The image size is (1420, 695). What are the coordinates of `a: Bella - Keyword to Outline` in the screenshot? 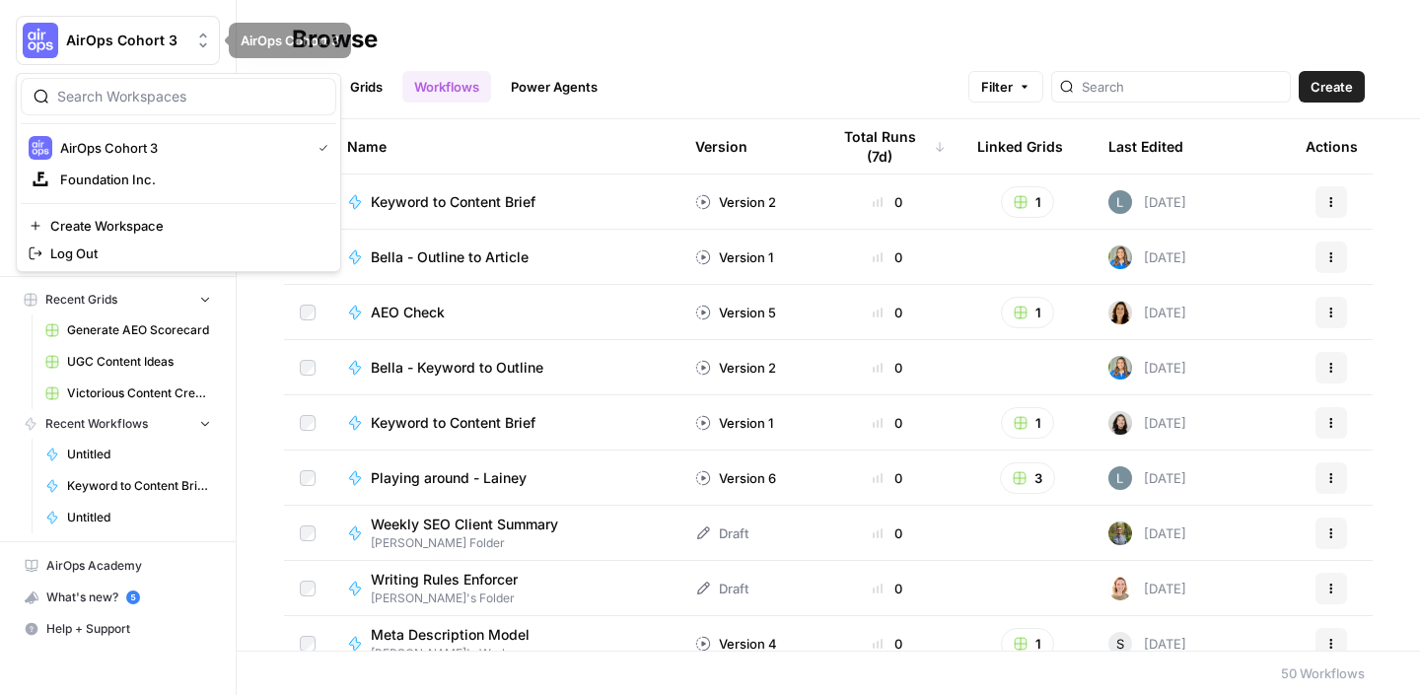 It's located at (505, 368).